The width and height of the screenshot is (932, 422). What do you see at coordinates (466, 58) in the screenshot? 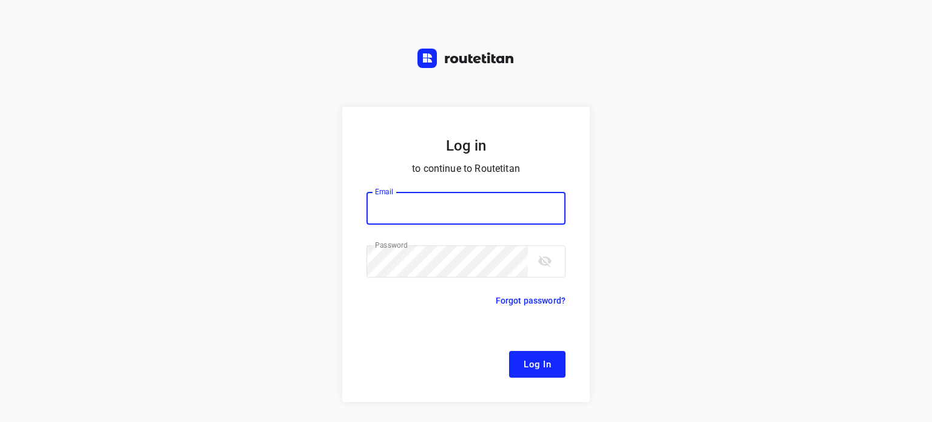
I see `img: Routetitan` at bounding box center [466, 58].